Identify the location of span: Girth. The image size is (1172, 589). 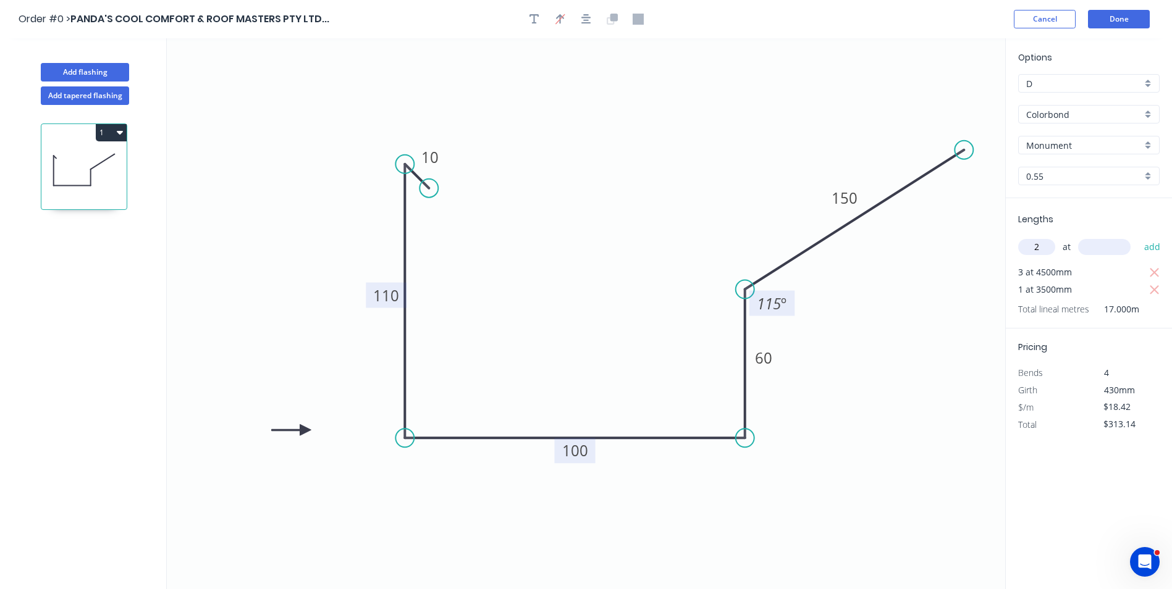
(1027, 390).